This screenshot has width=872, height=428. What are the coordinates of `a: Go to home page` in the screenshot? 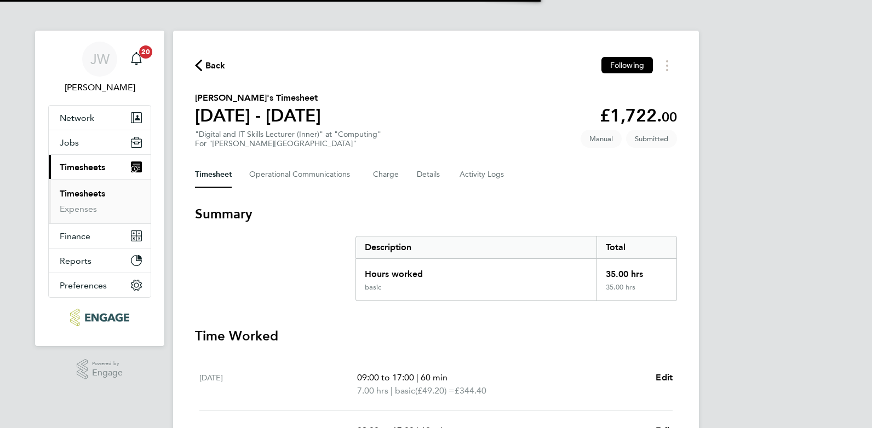 It's located at (100, 318).